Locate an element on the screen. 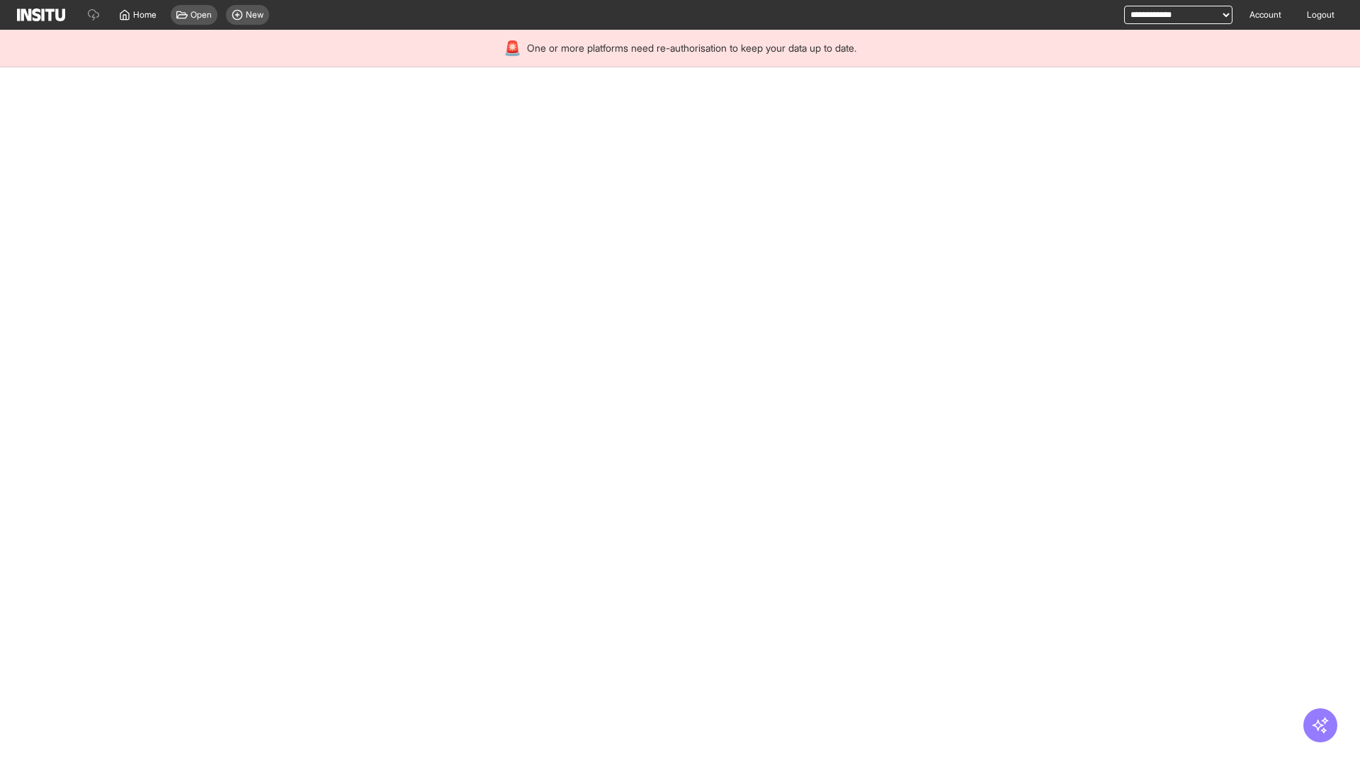 The width and height of the screenshot is (1360, 765). span: Open is located at coordinates (201, 15).